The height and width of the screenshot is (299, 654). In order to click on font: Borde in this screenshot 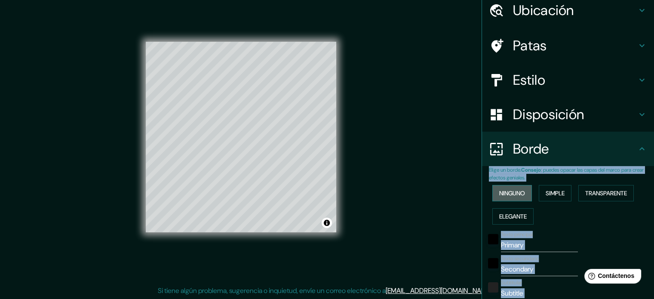, I will do `click(531, 149)`.